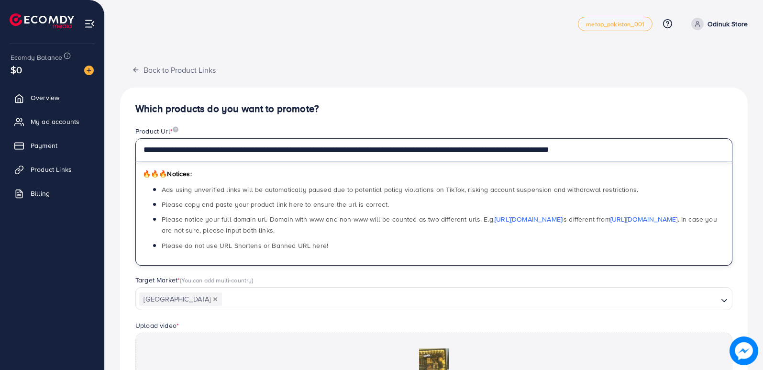 The height and width of the screenshot is (370, 763). Describe the element at coordinates (615, 24) in the screenshot. I see `span: metap_pakistan_001` at that location.